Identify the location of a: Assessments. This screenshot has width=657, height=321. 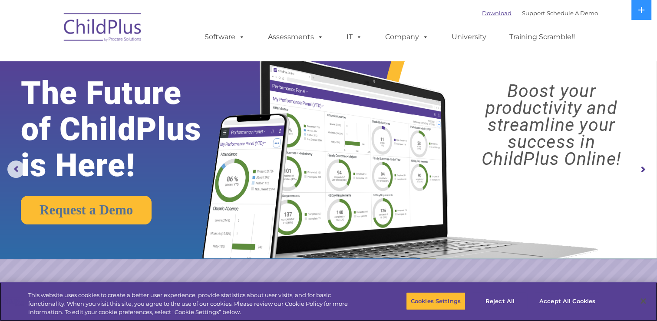
(296, 37).